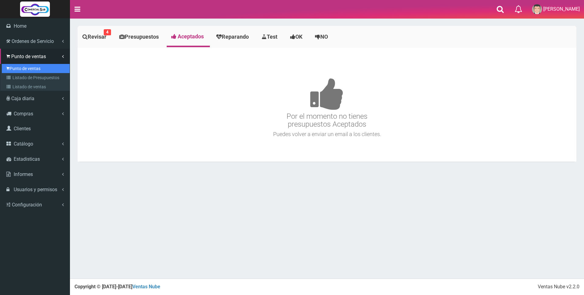 This screenshot has width=584, height=295. What do you see at coordinates (327, 134) in the screenshot?
I see `h4: Puedes volver a enviar un email a los clientes.` at bounding box center [327, 134].